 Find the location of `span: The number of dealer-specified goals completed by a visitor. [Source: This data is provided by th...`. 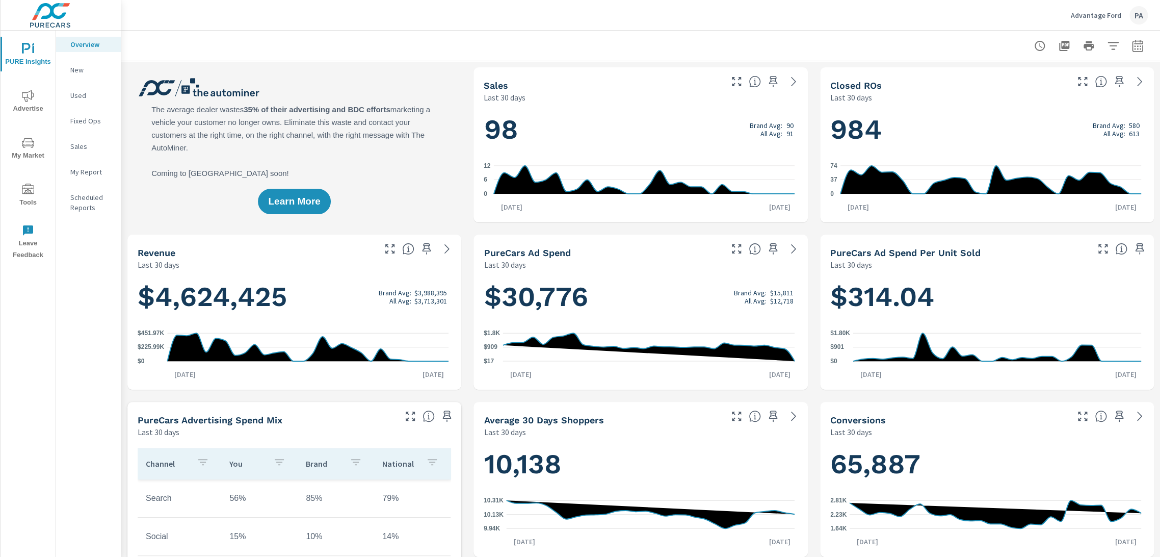

span: The number of dealer-specified goals completed by a visitor. [Source: This data is provided by th... is located at coordinates (1101, 416).